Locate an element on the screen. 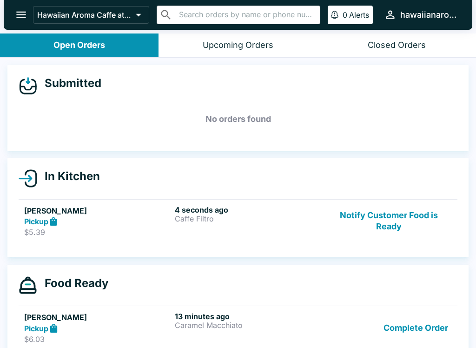 The width and height of the screenshot is (476, 348). h4: Submitted is located at coordinates (69, 83).